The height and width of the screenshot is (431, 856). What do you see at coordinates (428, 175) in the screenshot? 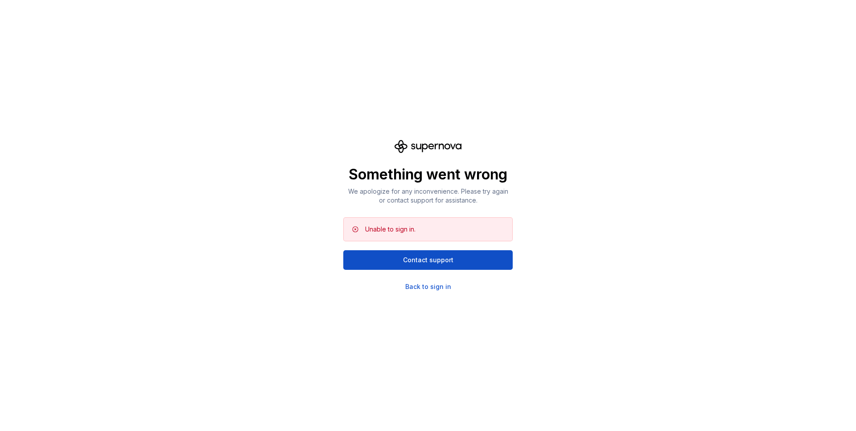
I see `p: Something went wrong` at bounding box center [428, 175].